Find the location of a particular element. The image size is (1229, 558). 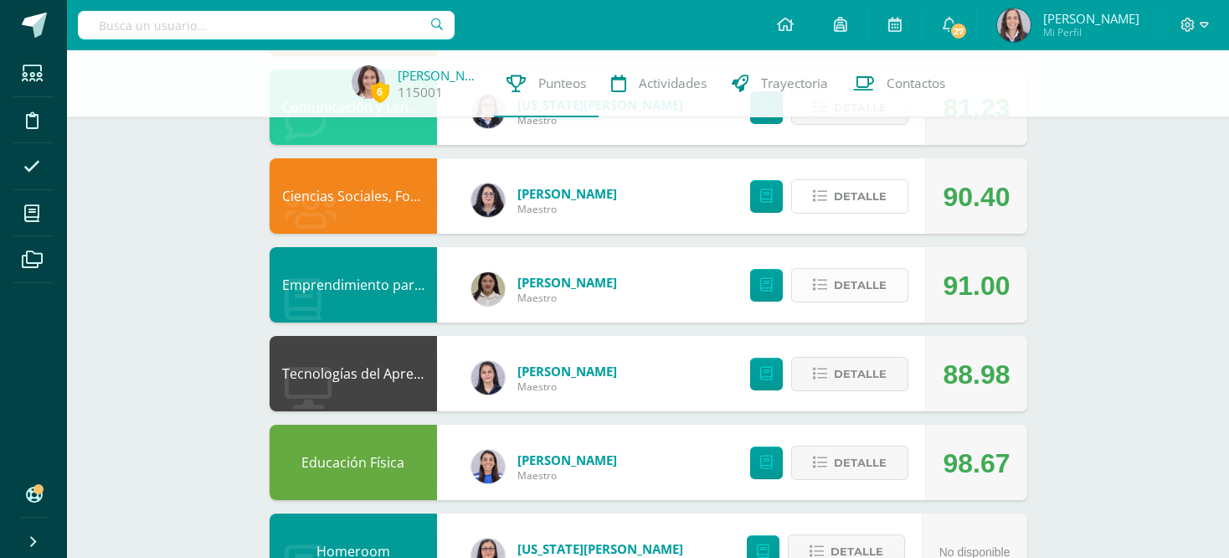

div: 88.98 is located at coordinates (976, 374).